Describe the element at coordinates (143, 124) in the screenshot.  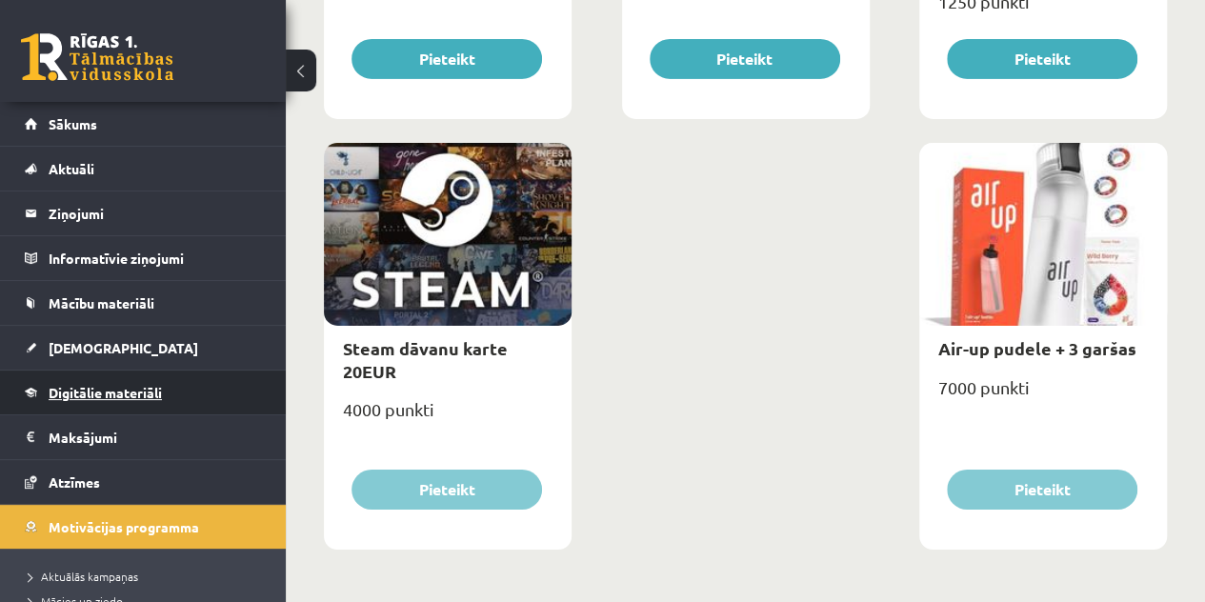
I see `a: Sākums` at that location.